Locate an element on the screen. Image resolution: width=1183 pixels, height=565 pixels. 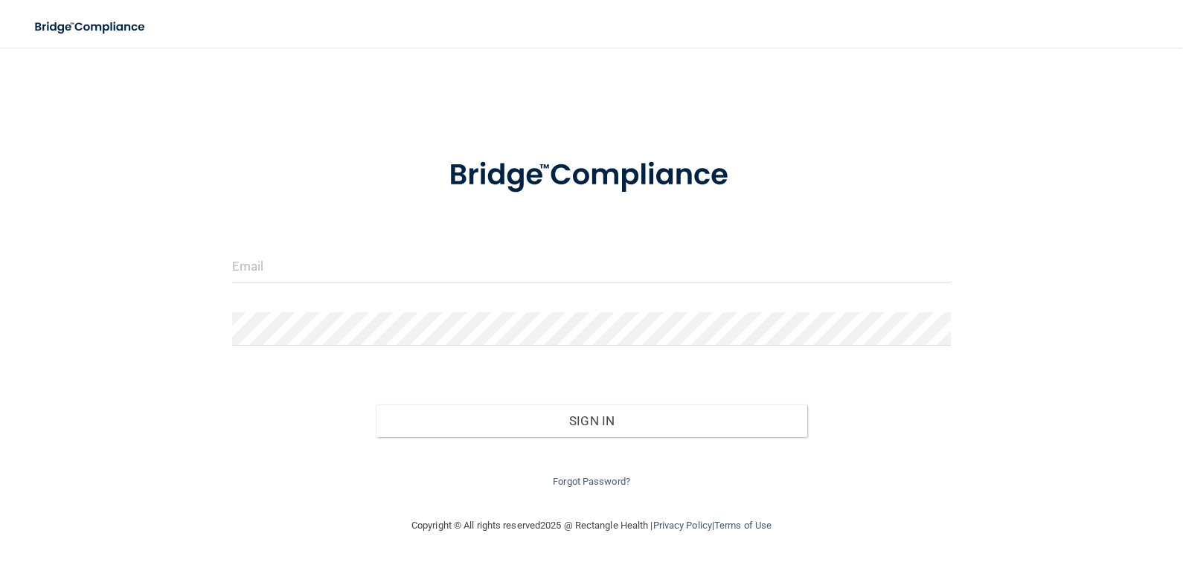
input: Email is located at coordinates (591, 266).